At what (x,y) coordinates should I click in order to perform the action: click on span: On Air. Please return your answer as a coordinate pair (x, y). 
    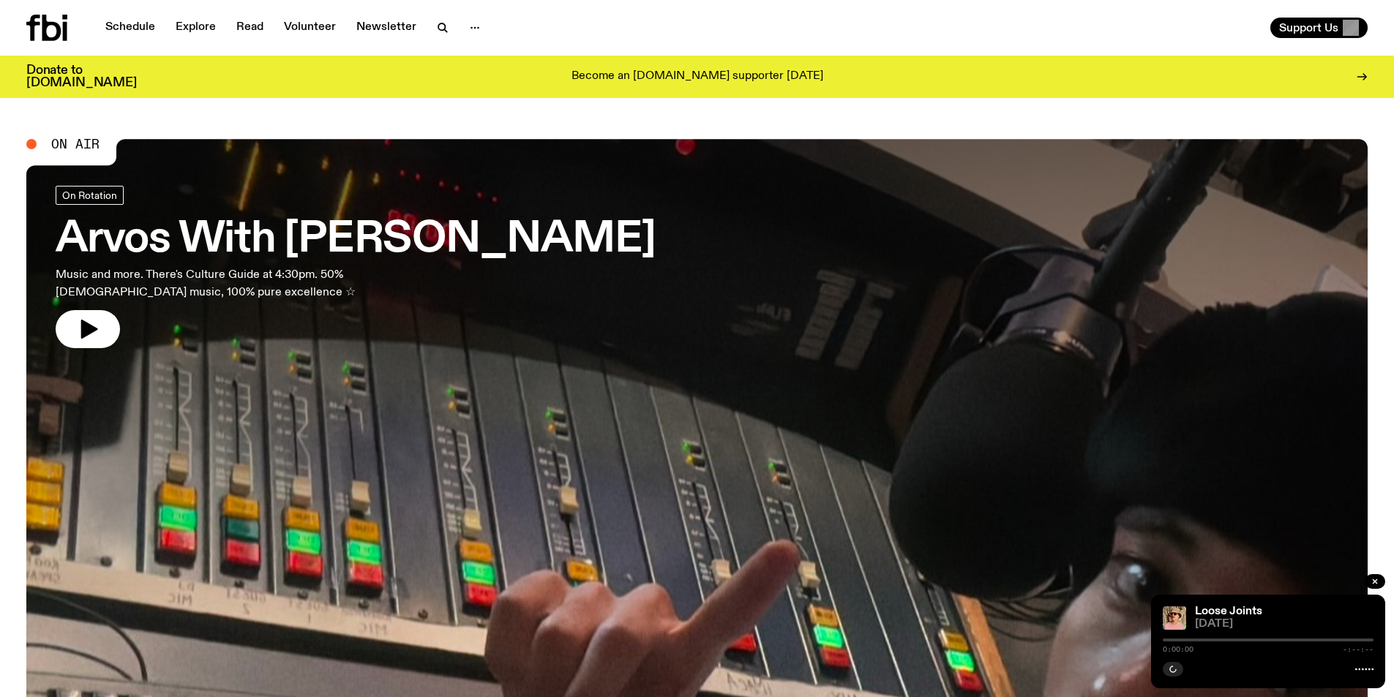
    Looking at the image, I should click on (75, 144).